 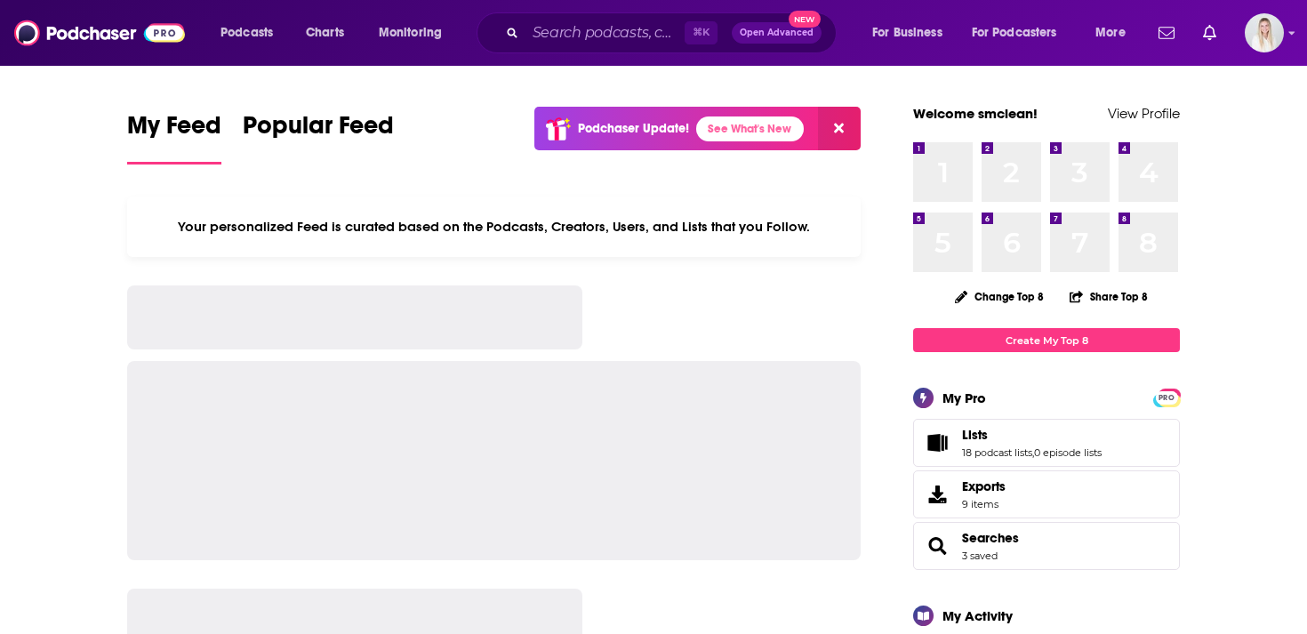 What do you see at coordinates (174, 131) in the screenshot?
I see `span: My Feed` at bounding box center [174, 131].